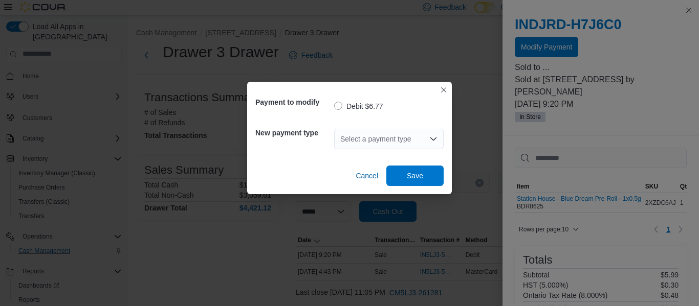  What do you see at coordinates (341, 139) in the screenshot?
I see `input: Accessible screen reader label` at bounding box center [341, 139].